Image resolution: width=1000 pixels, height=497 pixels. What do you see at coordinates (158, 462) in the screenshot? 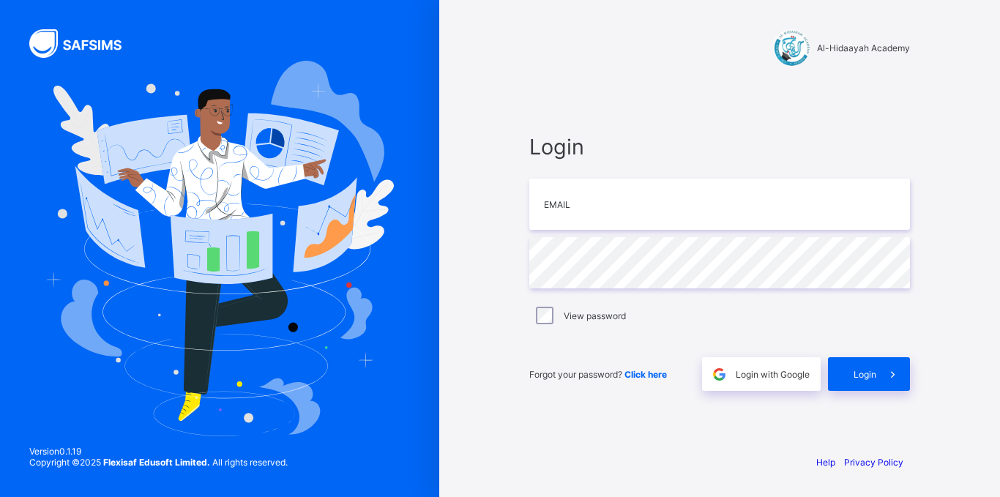
I see `span: Copyright © 2025 All rights reserved.` at bounding box center [158, 462].